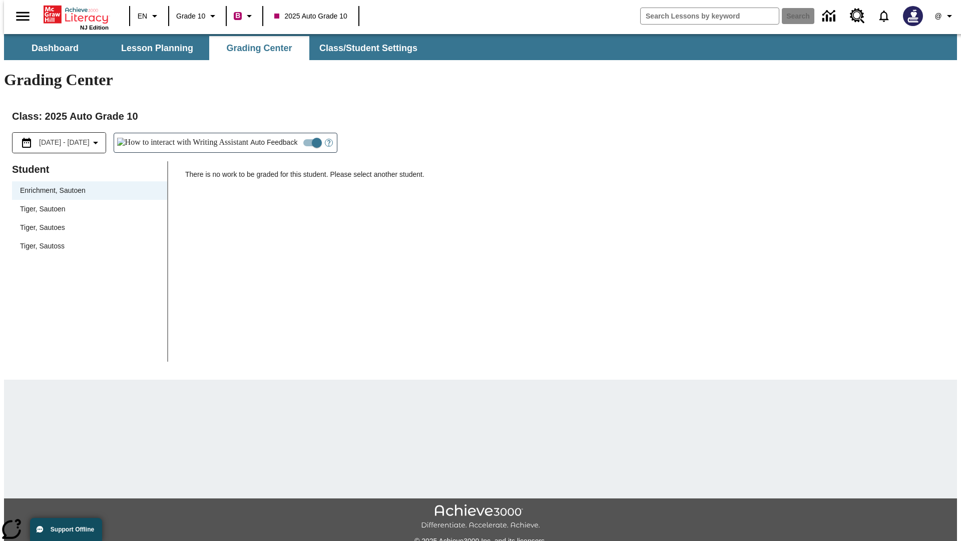 Image resolution: width=961 pixels, height=541 pixels. What do you see at coordinates (913, 16) in the screenshot?
I see `img: Avatar` at bounding box center [913, 16].